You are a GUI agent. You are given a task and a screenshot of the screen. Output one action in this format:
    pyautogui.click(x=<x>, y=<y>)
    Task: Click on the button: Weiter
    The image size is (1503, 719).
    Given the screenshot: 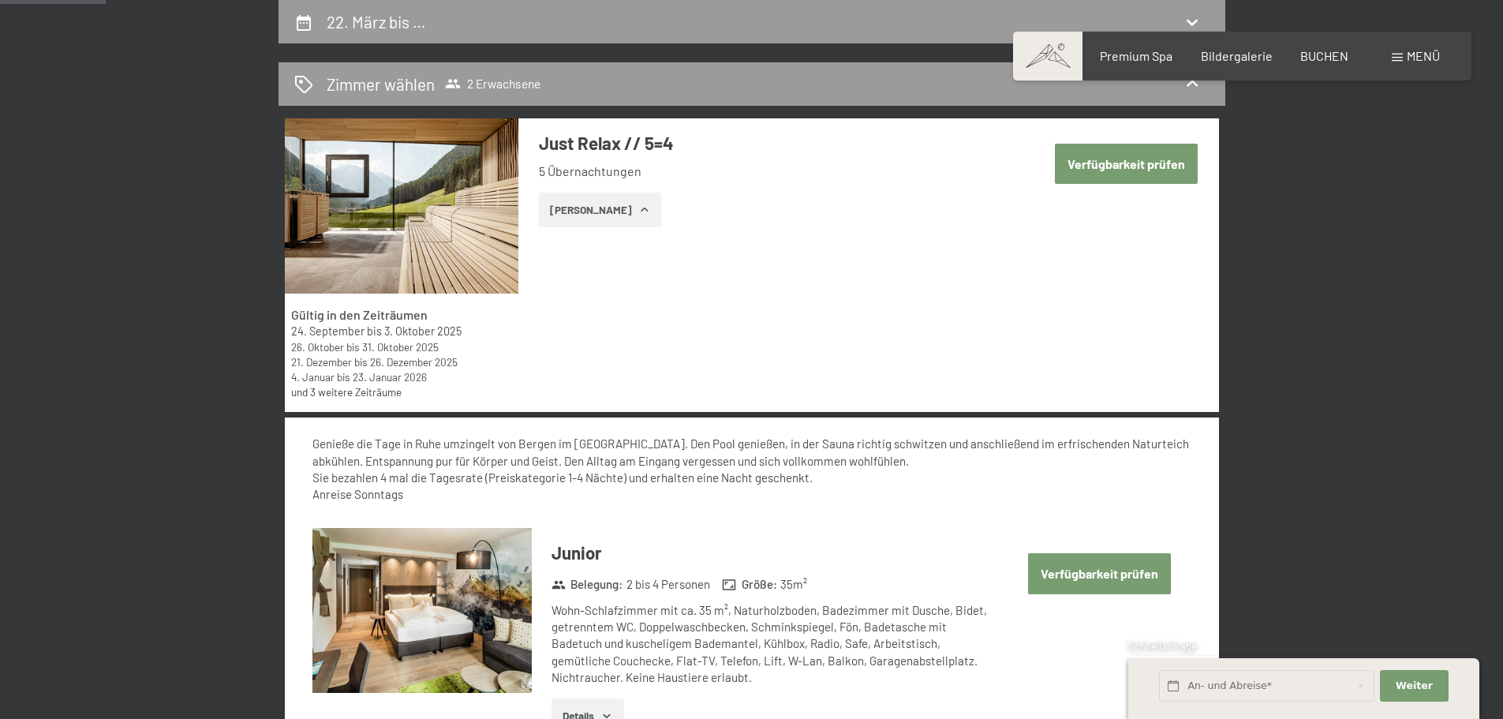 What is the action you would take?
    pyautogui.click(x=1413, y=685)
    